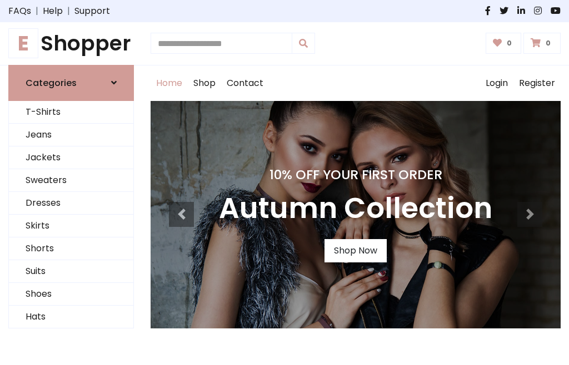 The height and width of the screenshot is (365, 569). I want to click on h3: Autumn Collection, so click(355, 209).